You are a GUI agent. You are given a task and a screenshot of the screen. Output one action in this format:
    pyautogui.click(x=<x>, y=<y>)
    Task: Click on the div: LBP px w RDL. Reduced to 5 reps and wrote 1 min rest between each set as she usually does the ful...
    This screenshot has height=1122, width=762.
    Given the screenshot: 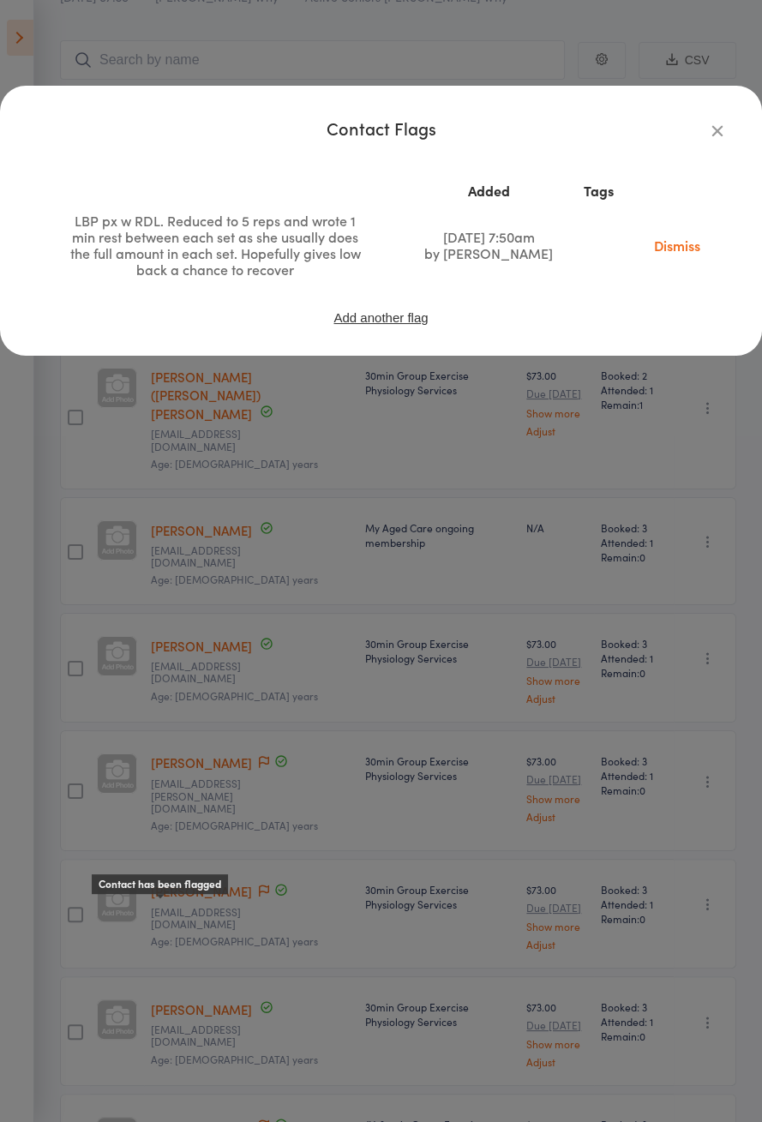 What is the action you would take?
    pyautogui.click(x=215, y=245)
    